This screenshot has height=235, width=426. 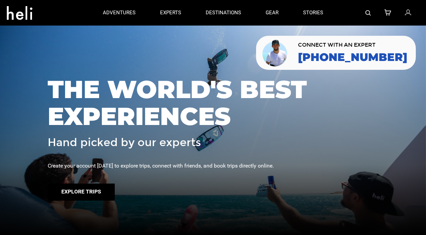 What do you see at coordinates (81, 192) in the screenshot?
I see `button: Explore Trips` at bounding box center [81, 192].